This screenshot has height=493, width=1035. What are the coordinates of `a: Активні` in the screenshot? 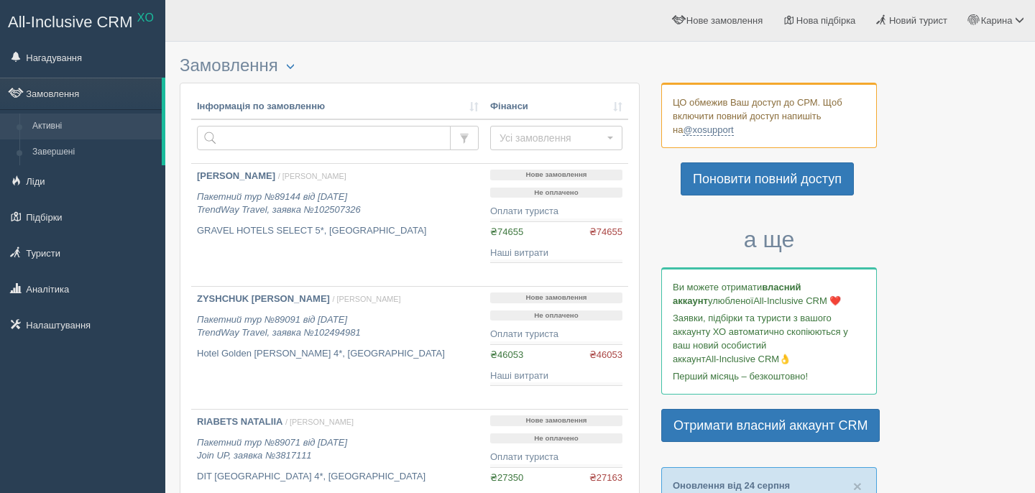 It's located at (93, 127).